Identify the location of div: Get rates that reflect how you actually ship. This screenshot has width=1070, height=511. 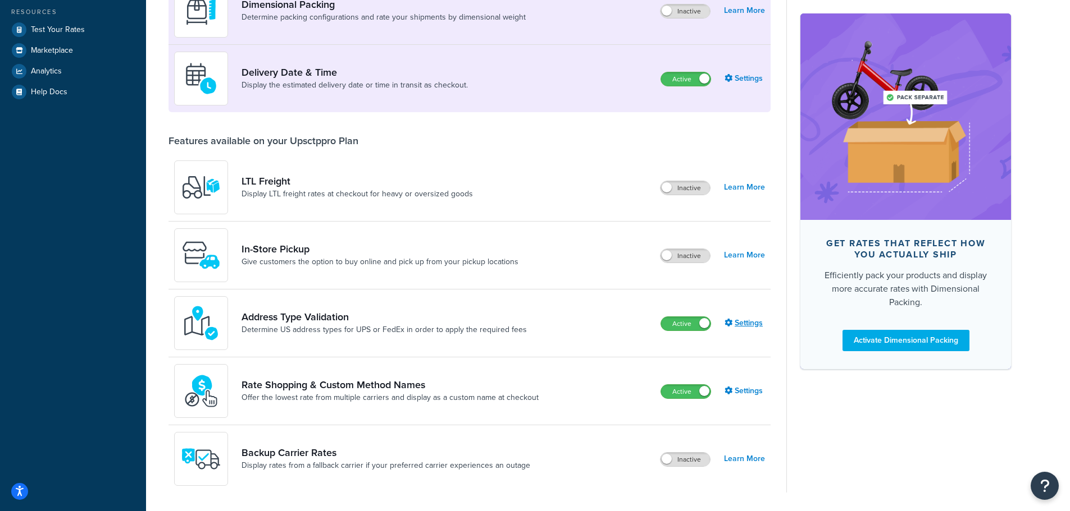
(905, 249).